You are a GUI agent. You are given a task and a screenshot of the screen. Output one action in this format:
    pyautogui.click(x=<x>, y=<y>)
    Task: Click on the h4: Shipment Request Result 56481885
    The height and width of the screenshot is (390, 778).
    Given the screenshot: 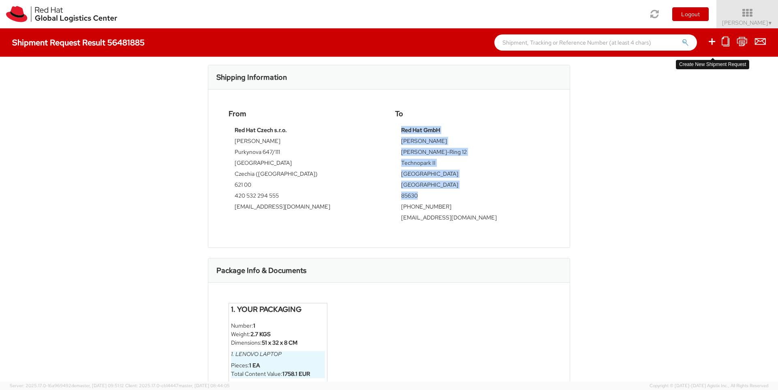 What is the action you would take?
    pyautogui.click(x=78, y=43)
    